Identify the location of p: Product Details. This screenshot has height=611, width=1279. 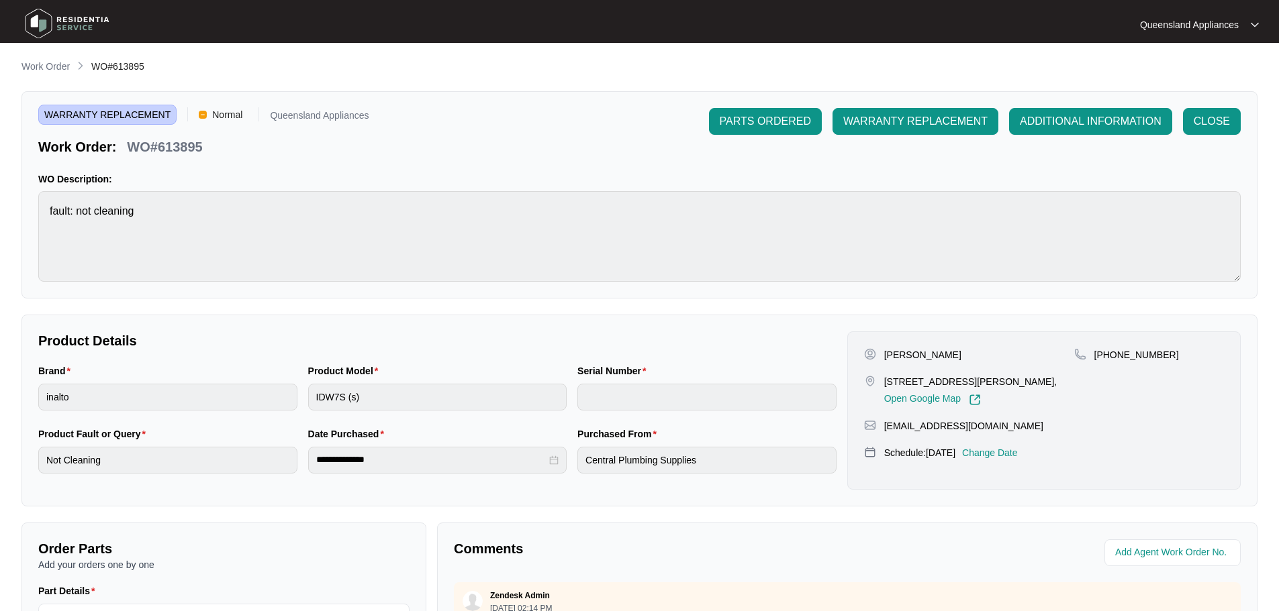
(437, 341).